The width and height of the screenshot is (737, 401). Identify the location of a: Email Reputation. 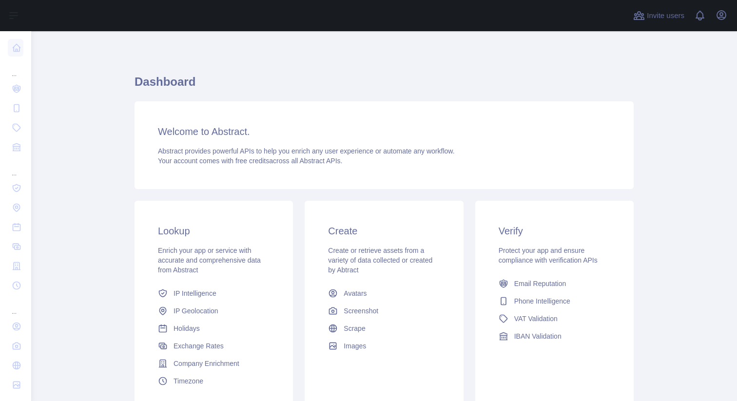
(554, 284).